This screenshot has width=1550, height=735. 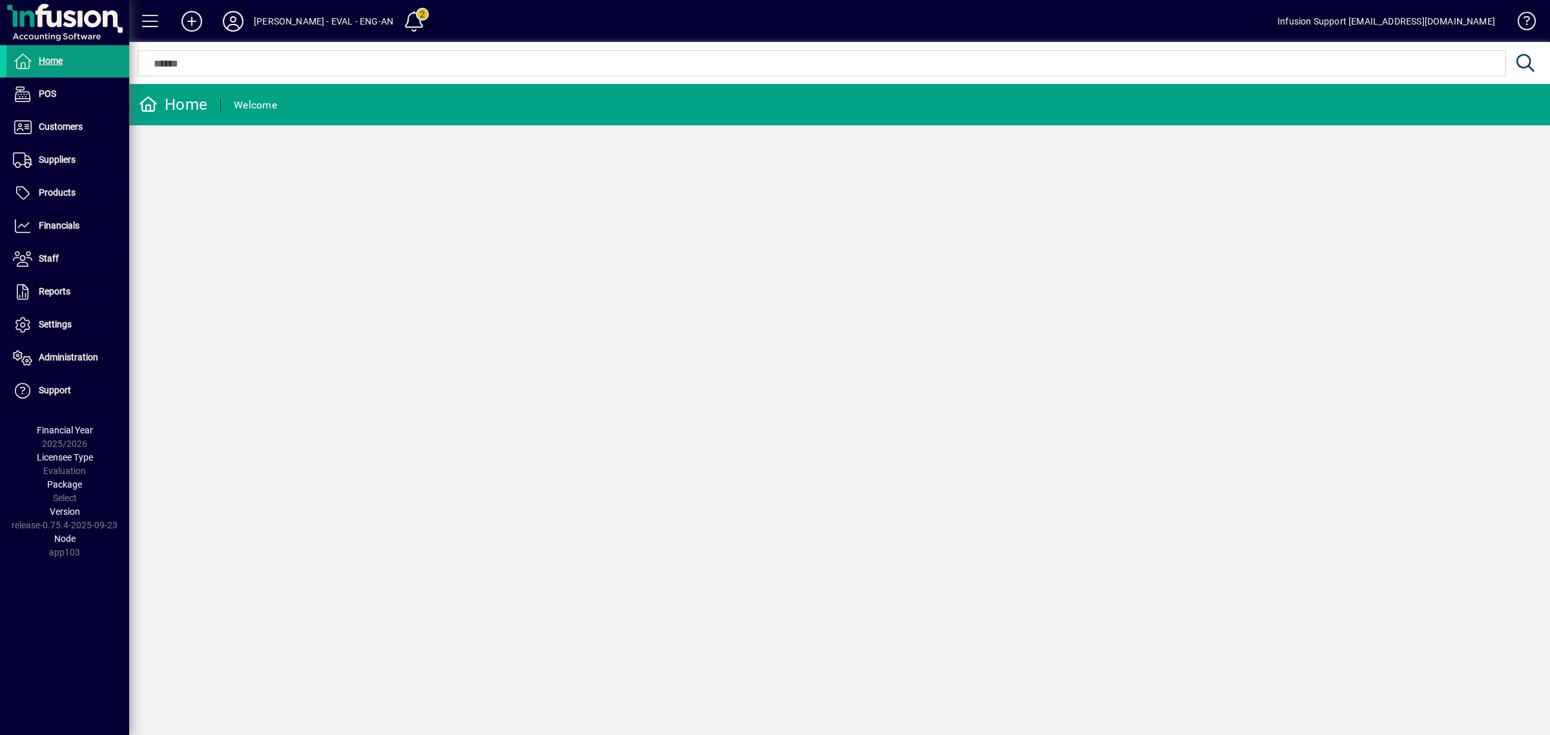 What do you see at coordinates (68, 193) in the screenshot?
I see `a: Products` at bounding box center [68, 193].